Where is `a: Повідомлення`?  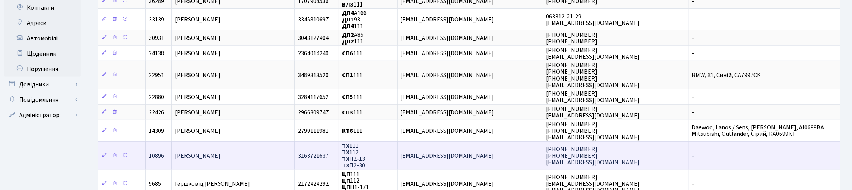
a: Повідомлення is located at coordinates (42, 100).